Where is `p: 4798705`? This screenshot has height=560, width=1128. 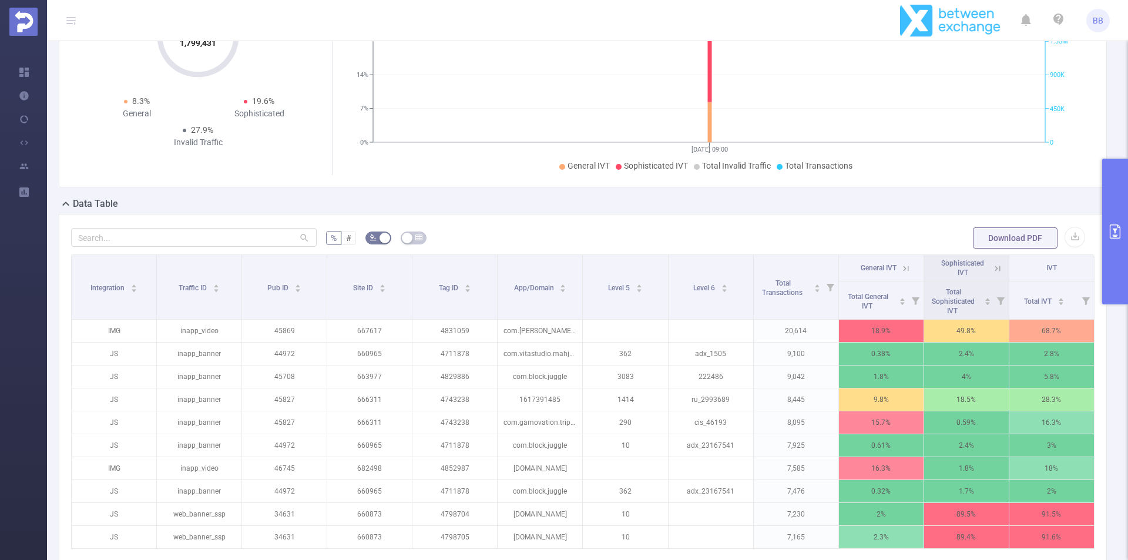
p: 4798705 is located at coordinates (455, 537).